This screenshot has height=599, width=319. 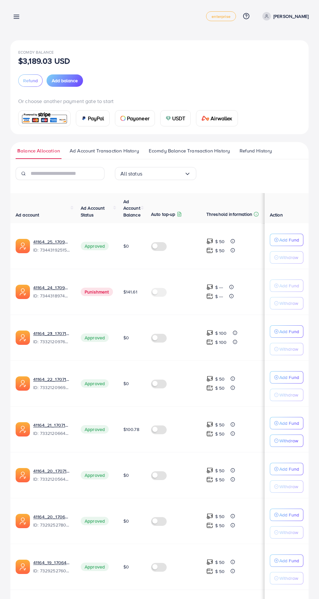 What do you see at coordinates (130, 292) in the screenshot?
I see `span: $141.61` at bounding box center [130, 292].